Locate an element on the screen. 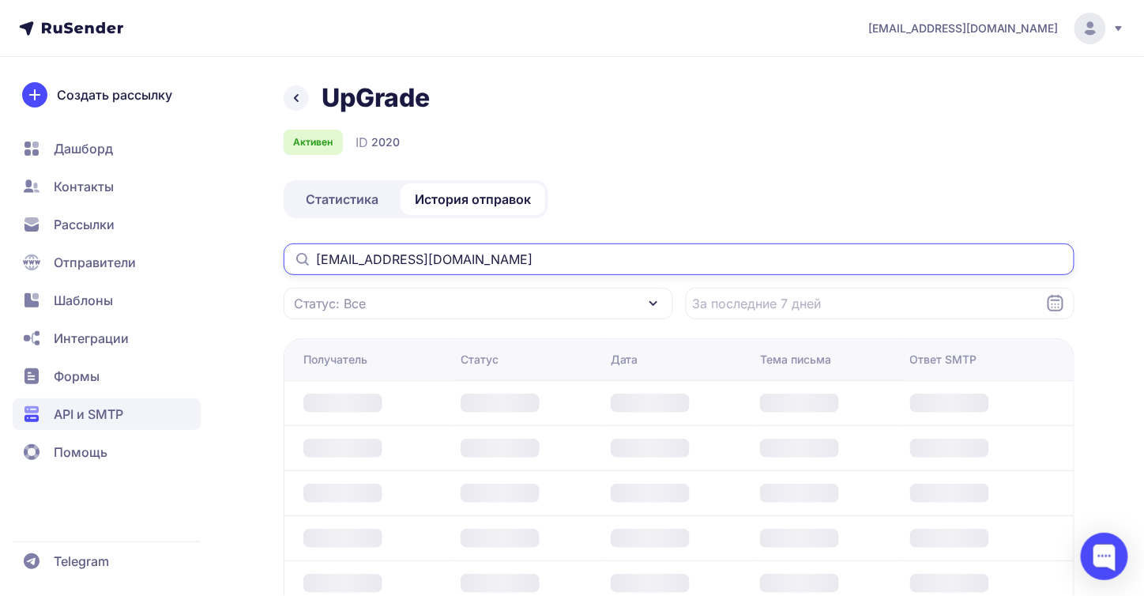  a: История отправок is located at coordinates (473, 199).